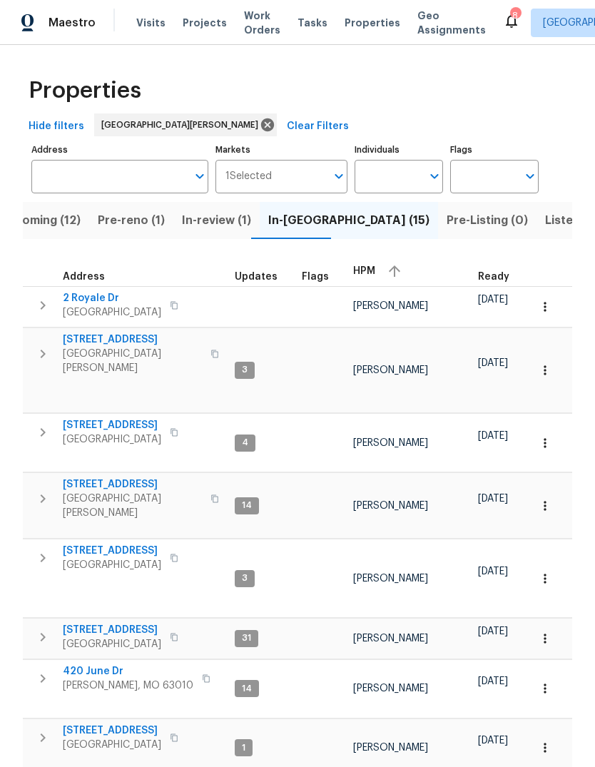 This screenshot has width=595, height=767. What do you see at coordinates (248, 176) in the screenshot?
I see `span: 1 Selected` at bounding box center [248, 176].